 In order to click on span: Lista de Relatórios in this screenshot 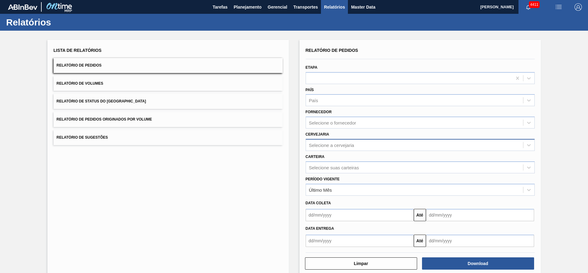, I will do `click(77, 50)`.